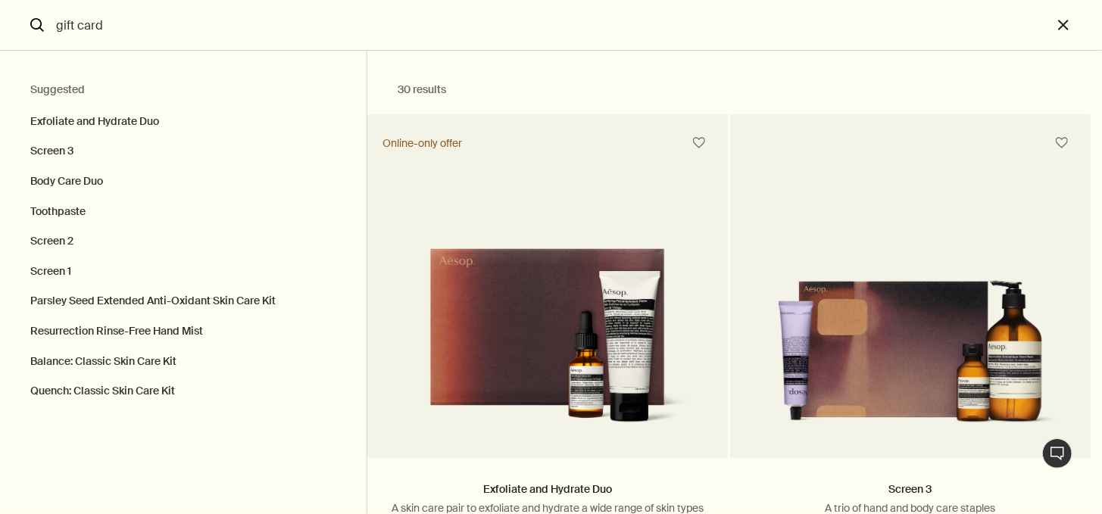  Describe the element at coordinates (183, 90) in the screenshot. I see `h2: Suggested` at that location.